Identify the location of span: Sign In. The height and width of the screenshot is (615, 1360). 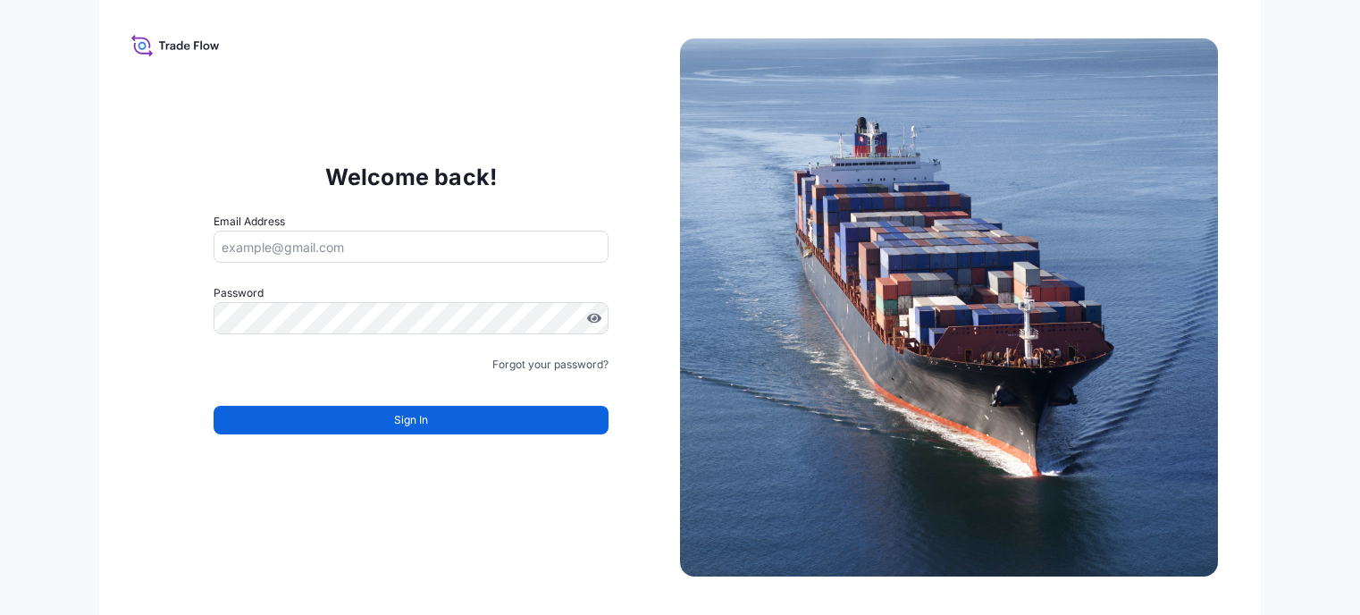
(411, 420).